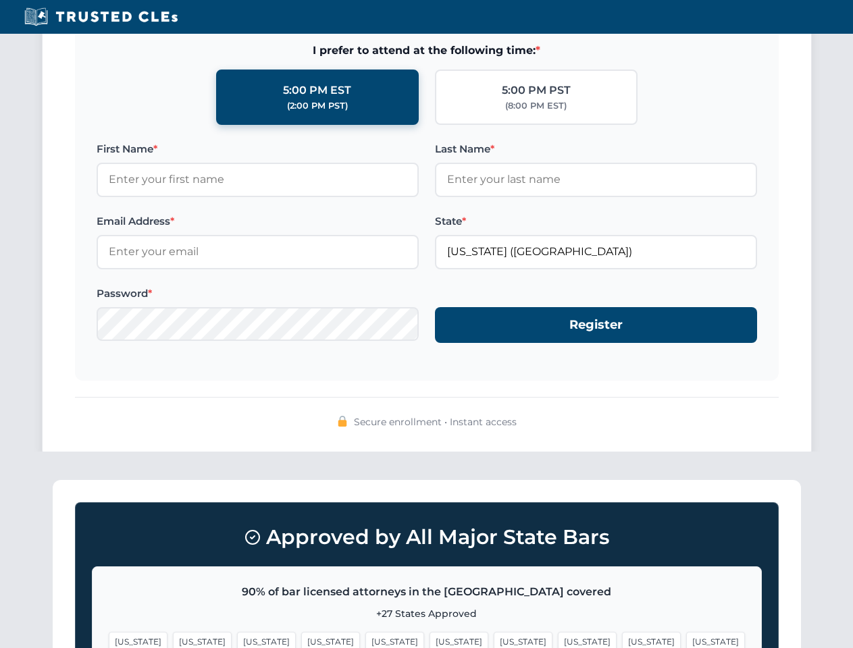 The height and width of the screenshot is (648, 853). Describe the element at coordinates (595, 149) in the screenshot. I see `label: Last Name` at that location.